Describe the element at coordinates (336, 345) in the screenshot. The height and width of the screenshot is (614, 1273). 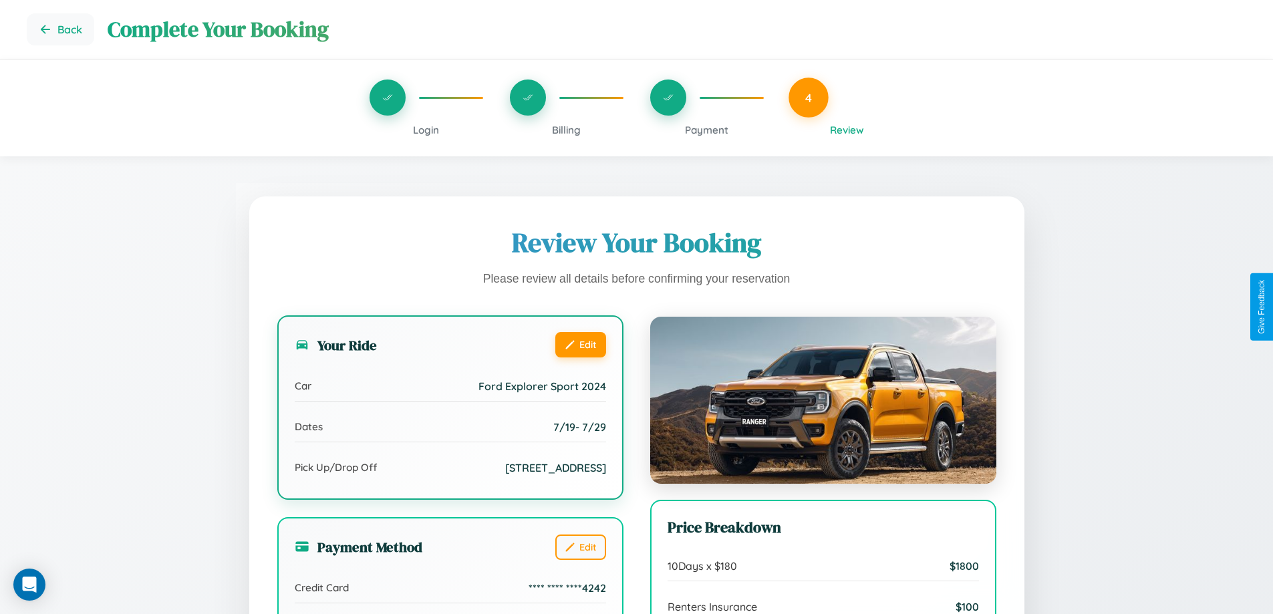
I see `h3: Your Ride` at that location.